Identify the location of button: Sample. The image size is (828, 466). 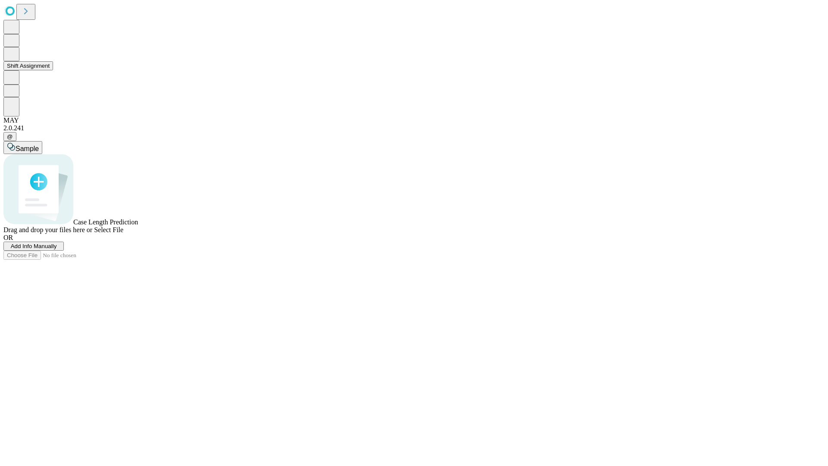
(23, 148).